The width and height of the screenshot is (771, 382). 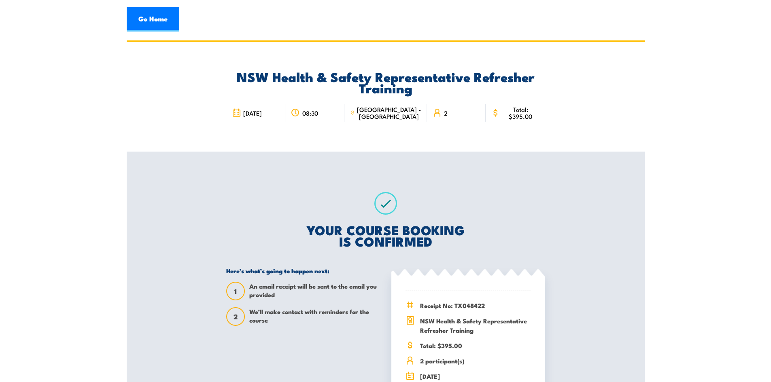 I want to click on h2: YOUR COURSE BOOKING IS CONFIRMED, so click(x=385, y=235).